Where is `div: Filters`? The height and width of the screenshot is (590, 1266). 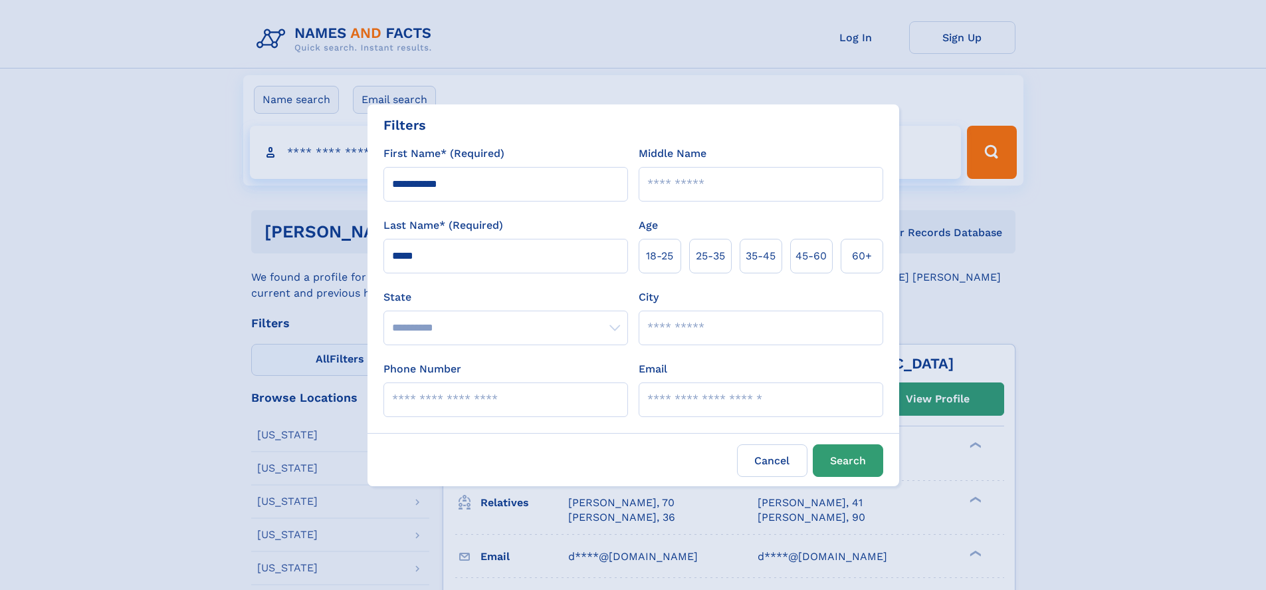 div: Filters is located at coordinates (405, 125).